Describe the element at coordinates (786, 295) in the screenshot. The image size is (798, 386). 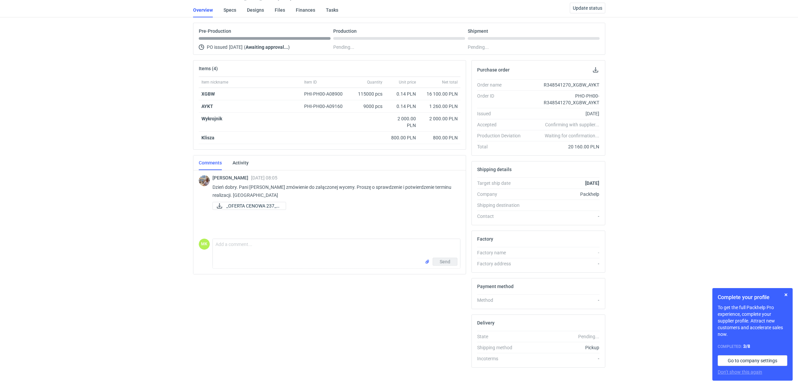
I see `button: Skip for now` at that location.